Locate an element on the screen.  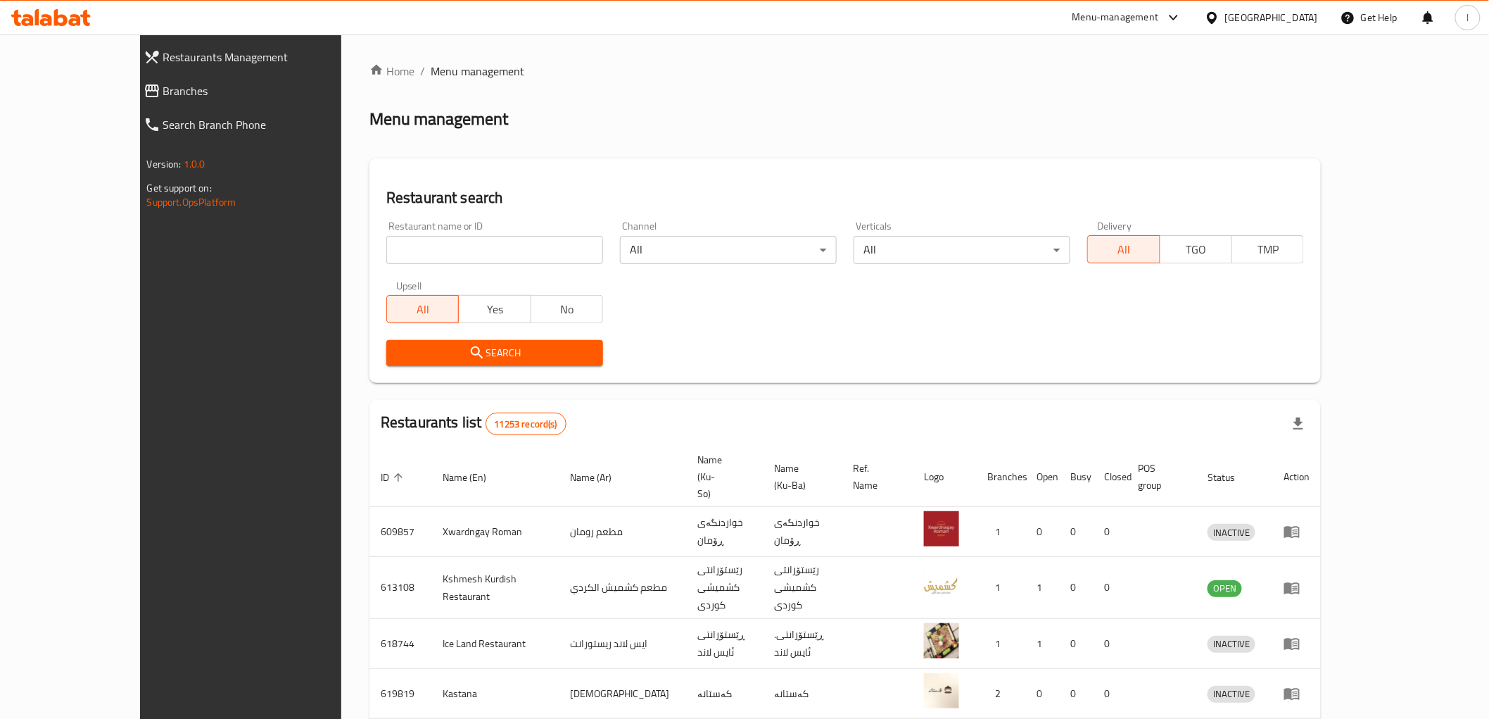
label: Delivery is located at coordinates (1115, 226).